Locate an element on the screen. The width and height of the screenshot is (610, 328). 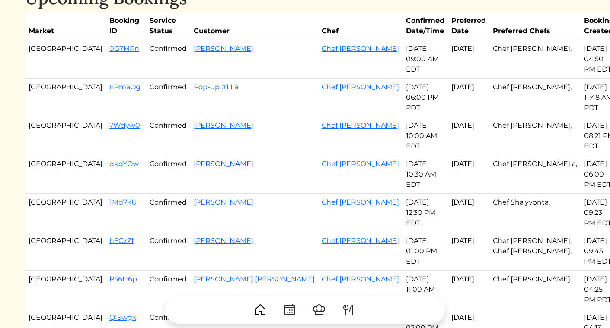
a: P56H6p is located at coordinates (123, 279).